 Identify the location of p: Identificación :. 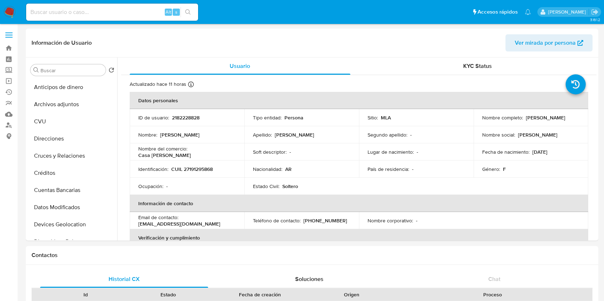
(153, 169).